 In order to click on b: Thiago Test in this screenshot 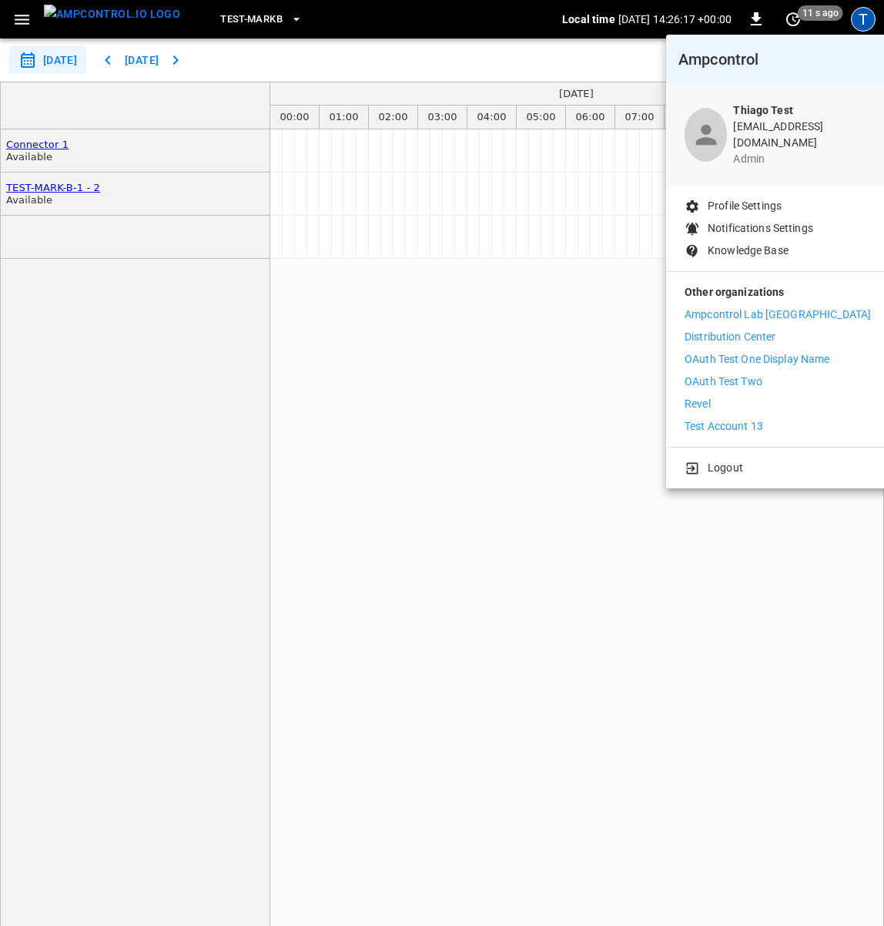, I will do `click(763, 110)`.